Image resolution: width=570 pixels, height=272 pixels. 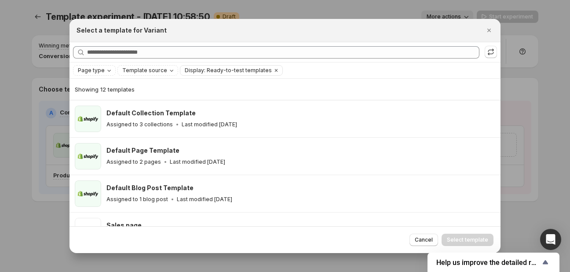 What do you see at coordinates (423, 240) in the screenshot?
I see `span: Cancel` at bounding box center [423, 240].